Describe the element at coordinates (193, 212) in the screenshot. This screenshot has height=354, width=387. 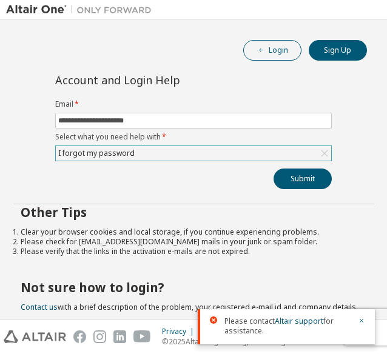
I see `h2: Other Tips` at that location.